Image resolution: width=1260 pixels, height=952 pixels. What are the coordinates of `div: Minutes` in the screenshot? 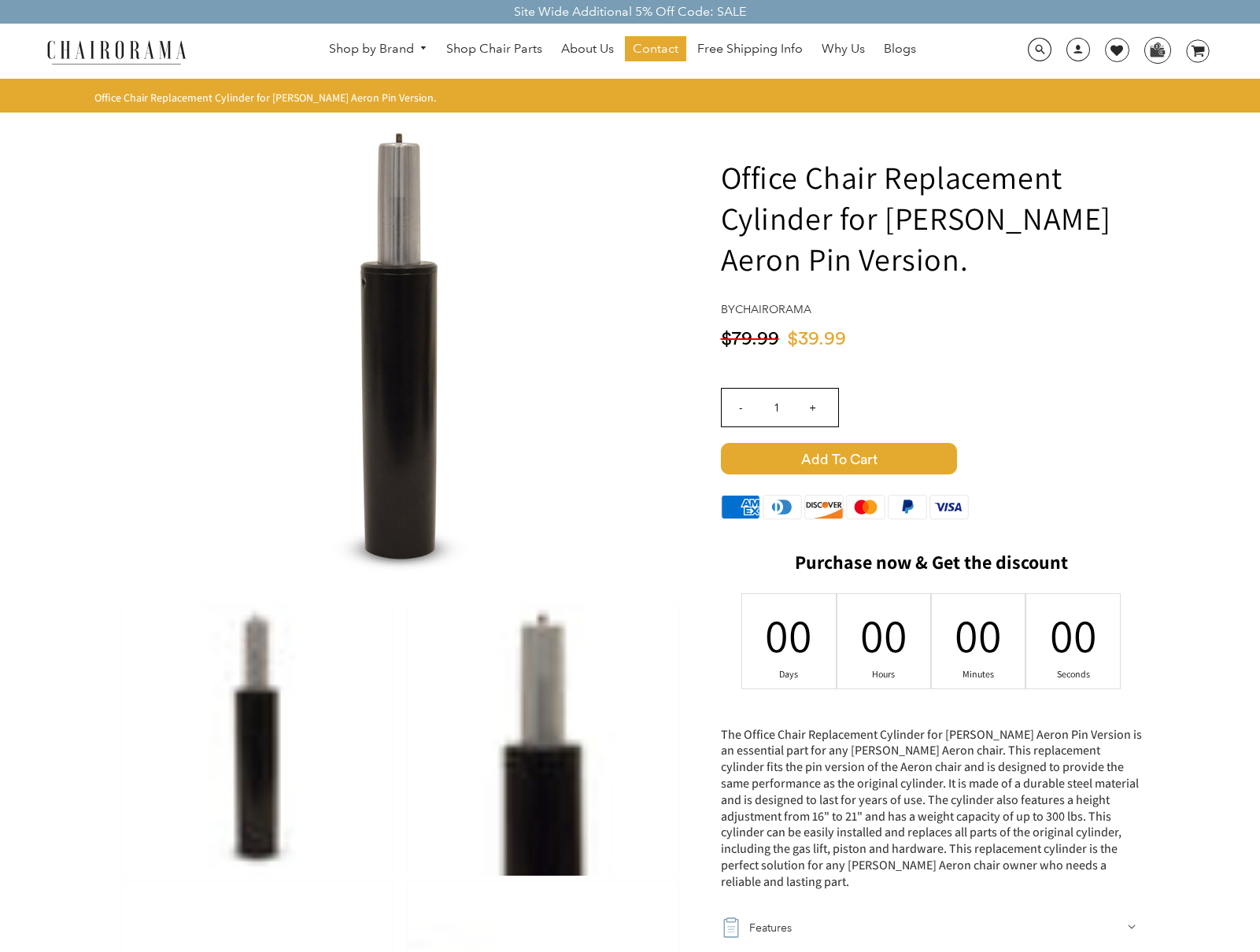 It's located at (978, 674).